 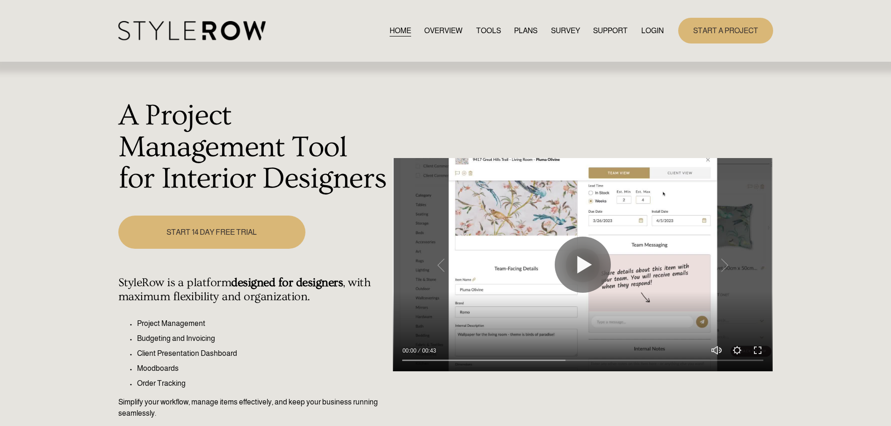 I want to click on span: SUPPORT, so click(x=611, y=31).